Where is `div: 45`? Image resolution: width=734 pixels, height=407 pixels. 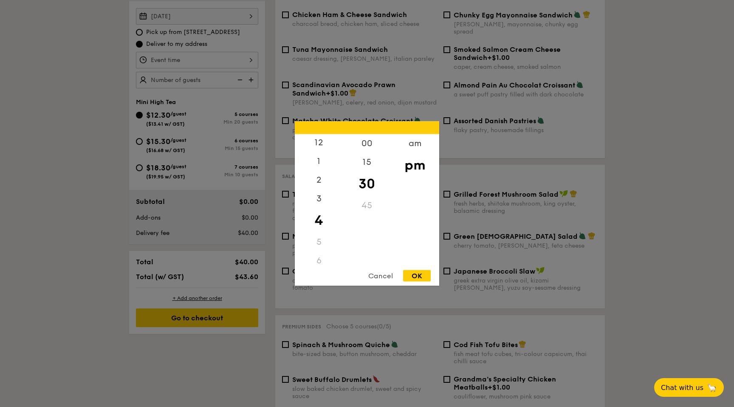 div: 45 is located at coordinates (366, 205).